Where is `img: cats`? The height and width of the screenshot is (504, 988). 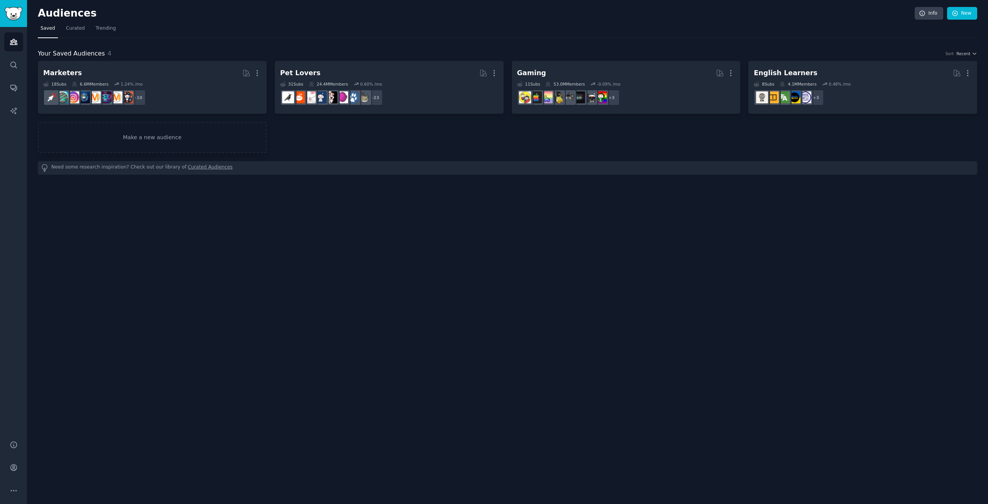 img: cats is located at coordinates (363, 97).